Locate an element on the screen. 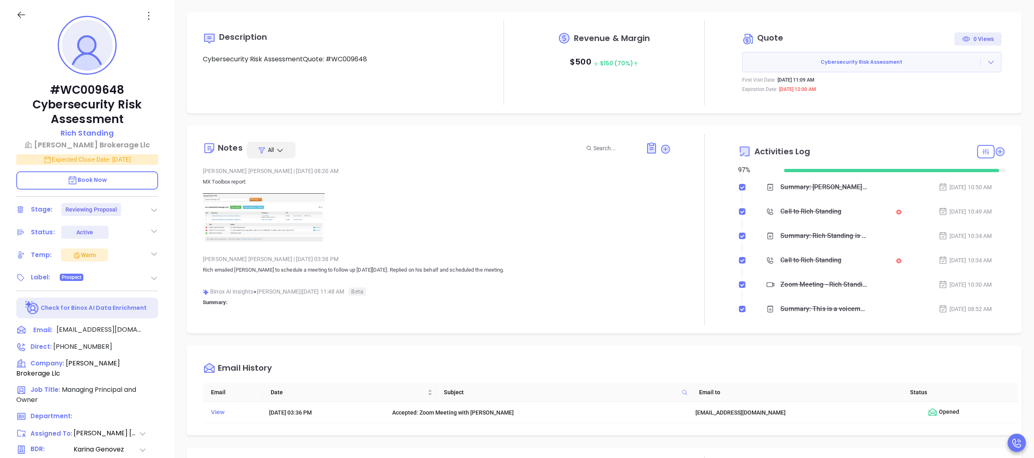 The image size is (1034, 458). button: Cybersecurity Risk Assessment is located at coordinates (872, 62).